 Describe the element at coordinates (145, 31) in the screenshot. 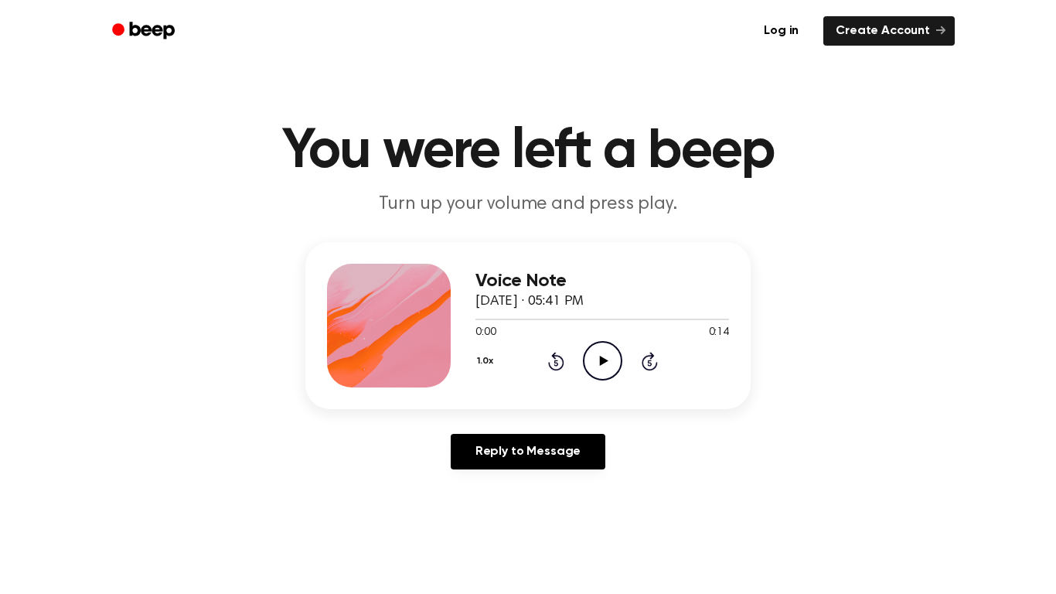

I see `a: Beep` at that location.